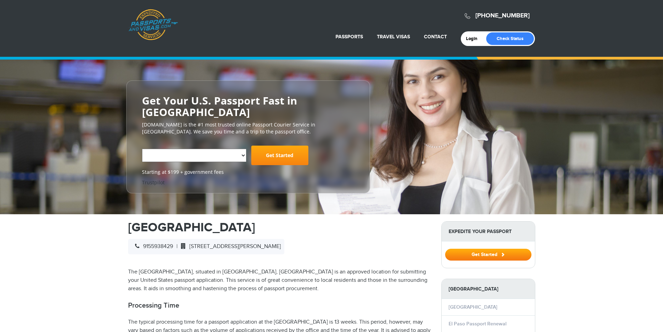 The height and width of the screenshot is (332, 663). Describe the element at coordinates (248, 172) in the screenshot. I see `span: Starting at $199 + government fees` at that location.